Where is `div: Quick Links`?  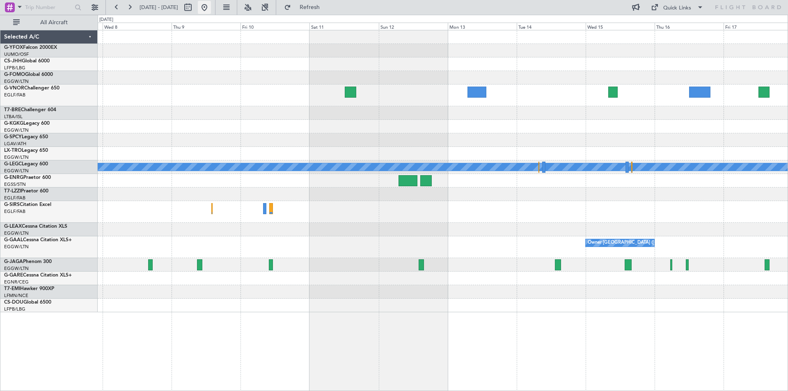
div: Quick Links is located at coordinates (677, 8).